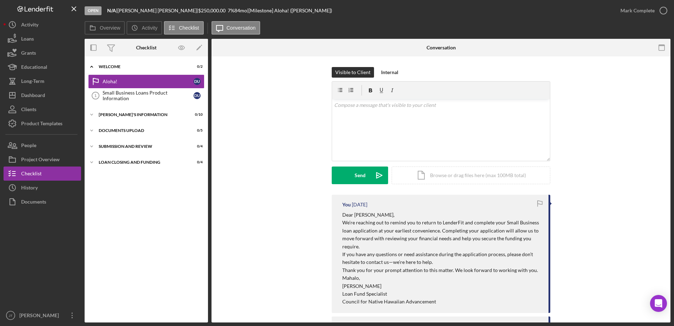 This screenshot has height=326, width=674. I want to click on a: Aloha!DU, so click(146, 81).